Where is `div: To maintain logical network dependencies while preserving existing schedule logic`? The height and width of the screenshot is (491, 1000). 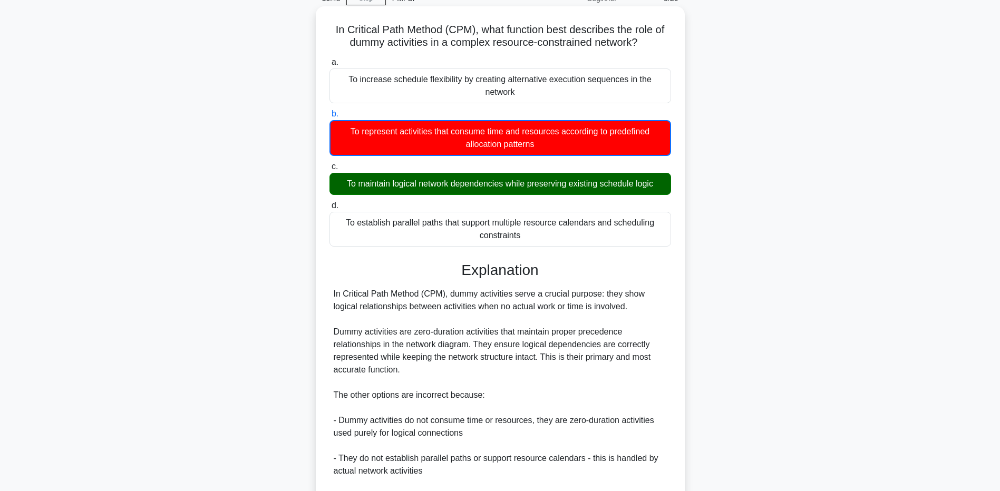 div: To maintain logical network dependencies while preserving existing schedule logic is located at coordinates (500, 184).